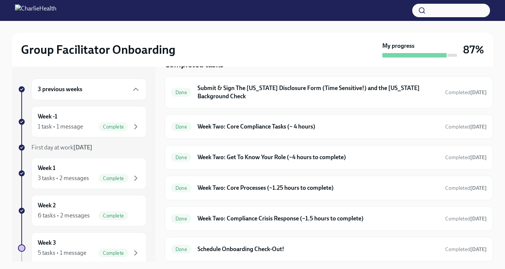 This screenshot has width=505, height=269. I want to click on a: Week -11 task • 1 messageComplete, so click(82, 122).